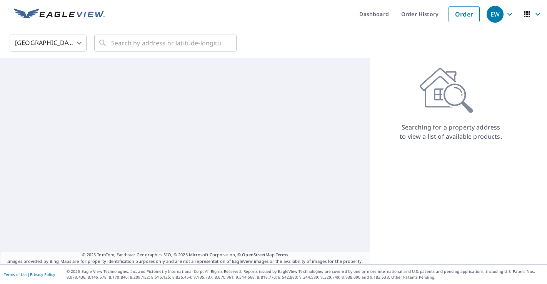 This screenshot has width=547, height=284. What do you see at coordinates (16, 275) in the screenshot?
I see `a: Terms of Use` at bounding box center [16, 275].